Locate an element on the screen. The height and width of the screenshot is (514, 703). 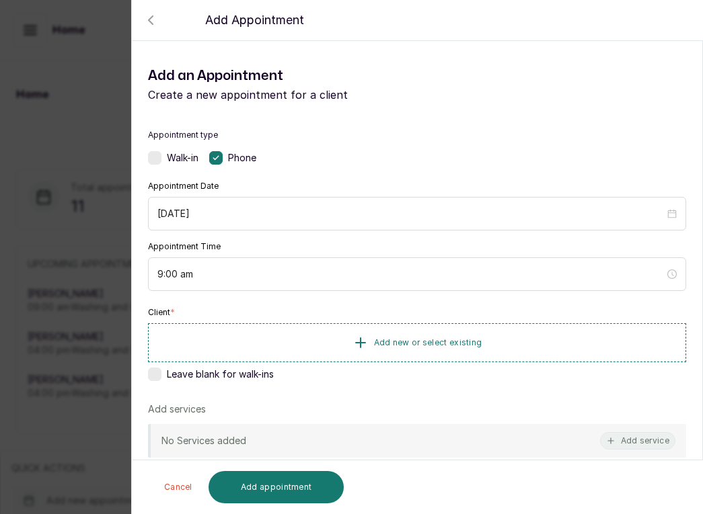
button: Add appointment is located at coordinates (276, 488).